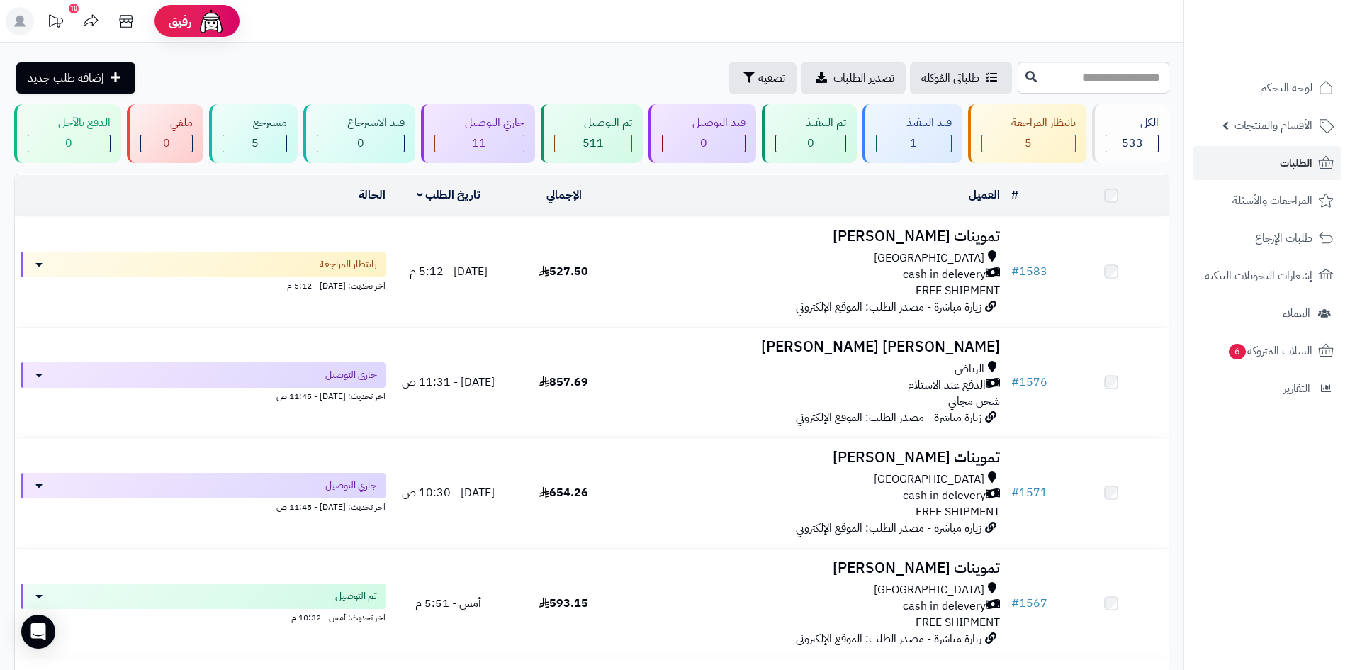 Image resolution: width=1350 pixels, height=670 pixels. What do you see at coordinates (1267, 351) in the screenshot?
I see `a: السلات المتروكة6` at bounding box center [1267, 351].